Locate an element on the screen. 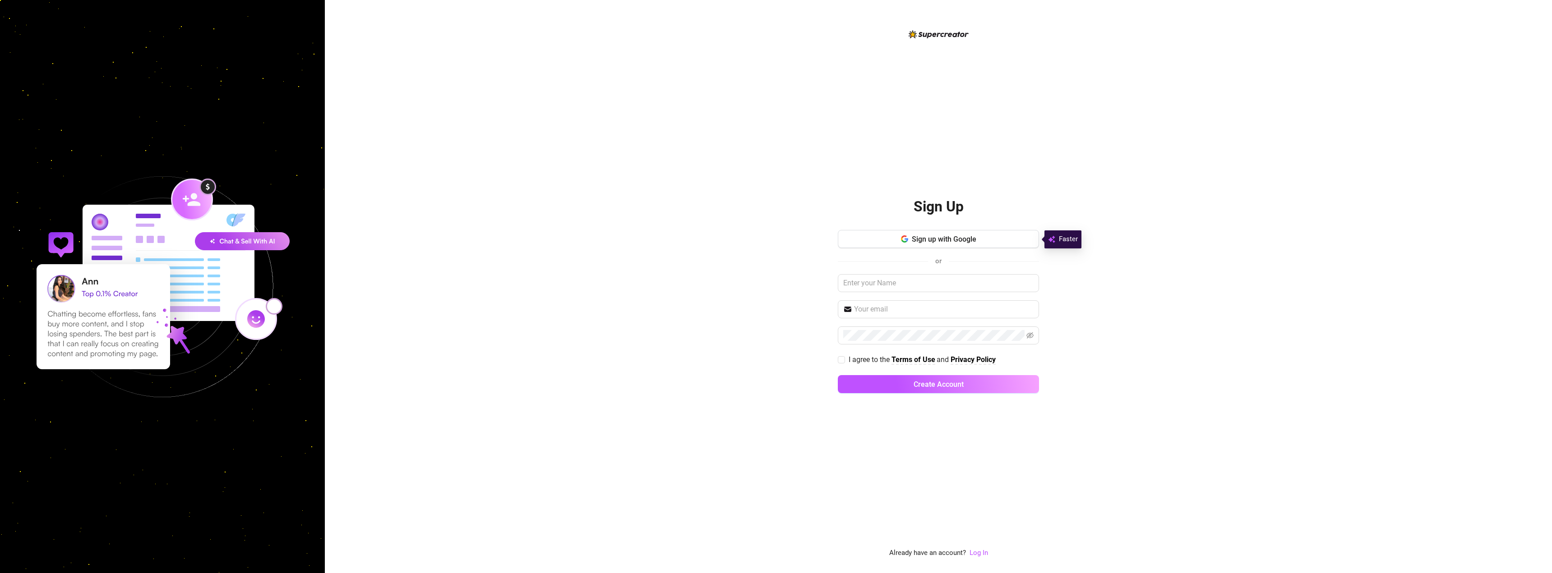  h2: Sign Up is located at coordinates (939, 207).